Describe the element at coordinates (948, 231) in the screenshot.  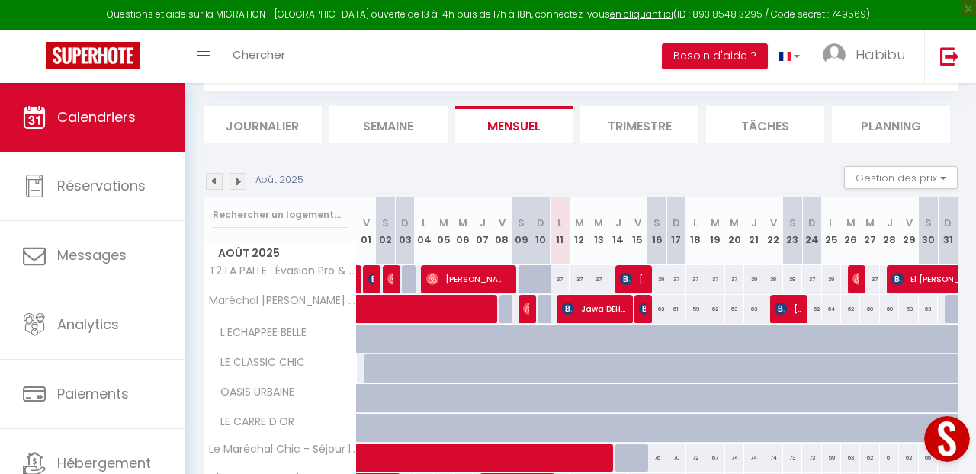
I see `th: 31` at that location.